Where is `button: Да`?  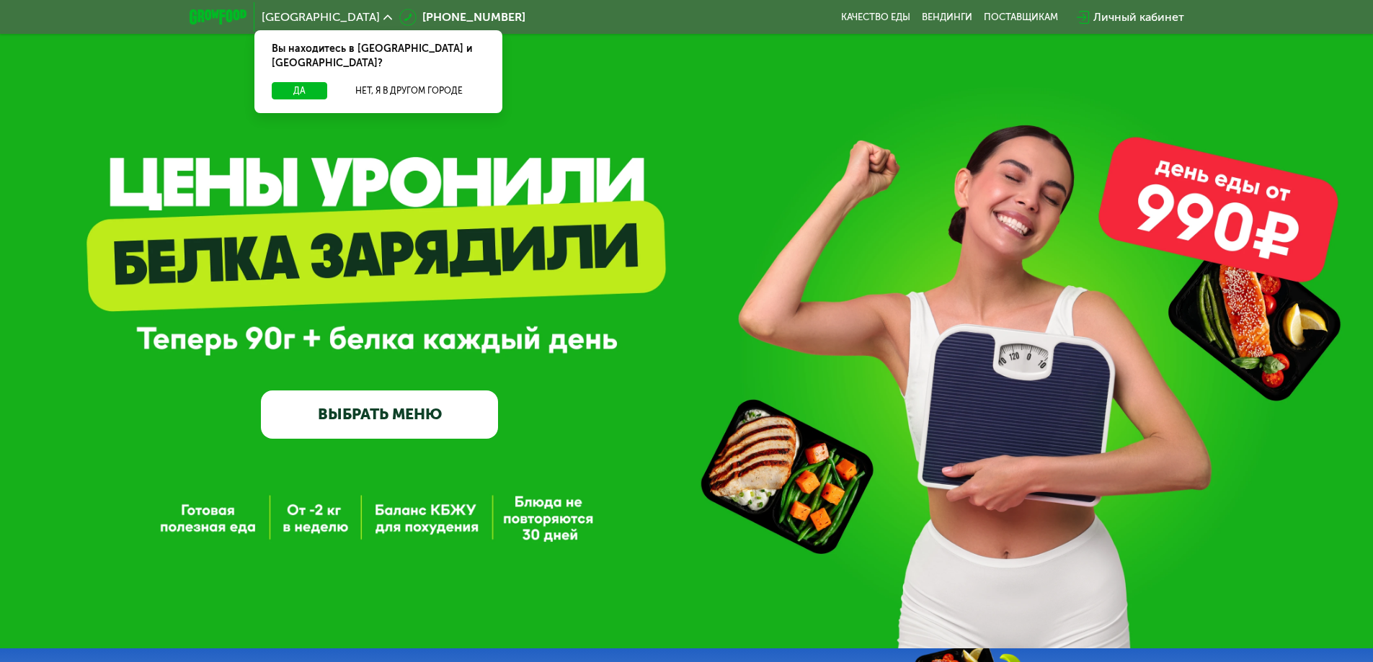 button: Да is located at coordinates (299, 91).